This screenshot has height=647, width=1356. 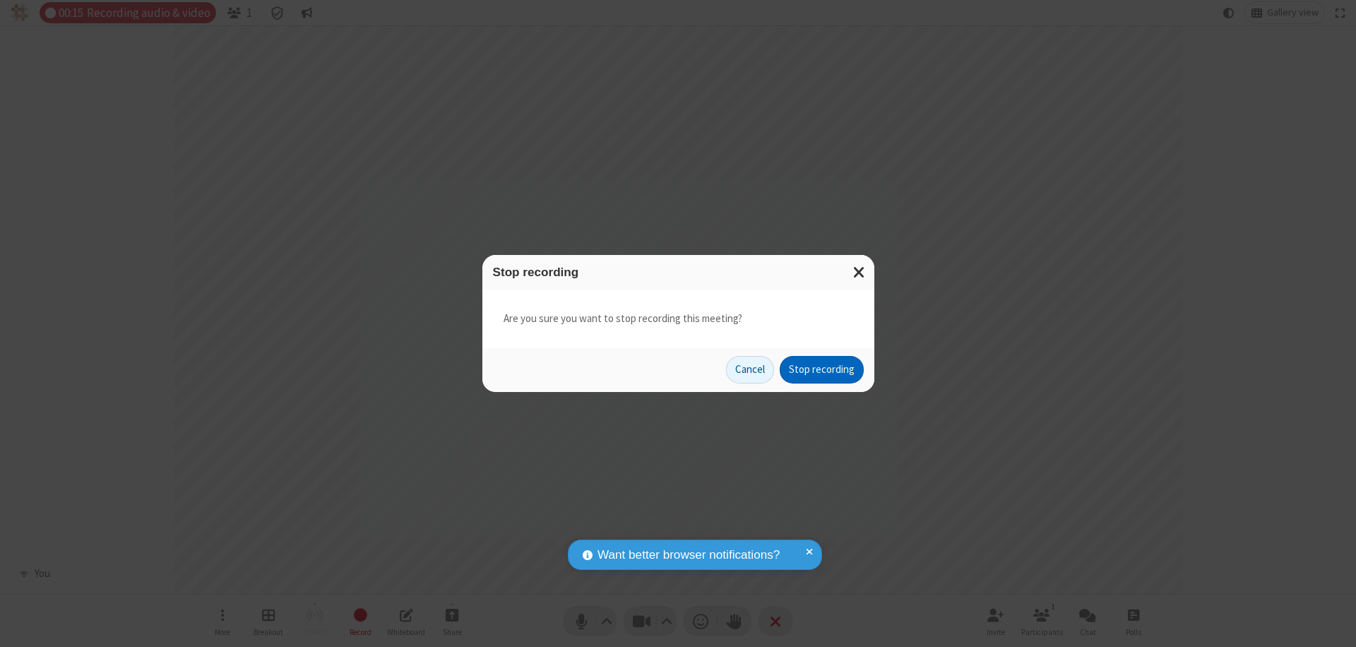 What do you see at coordinates (750, 370) in the screenshot?
I see `button: Cancel` at bounding box center [750, 370].